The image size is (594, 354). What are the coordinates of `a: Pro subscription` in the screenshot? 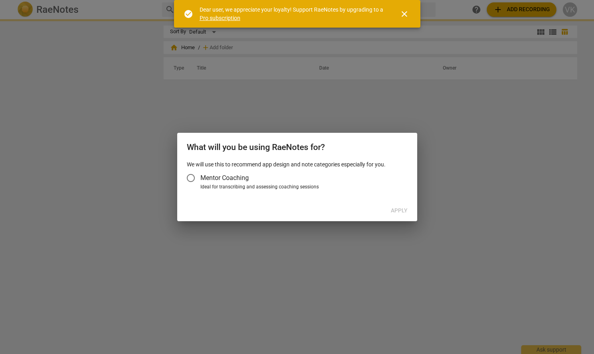 It's located at (220, 18).